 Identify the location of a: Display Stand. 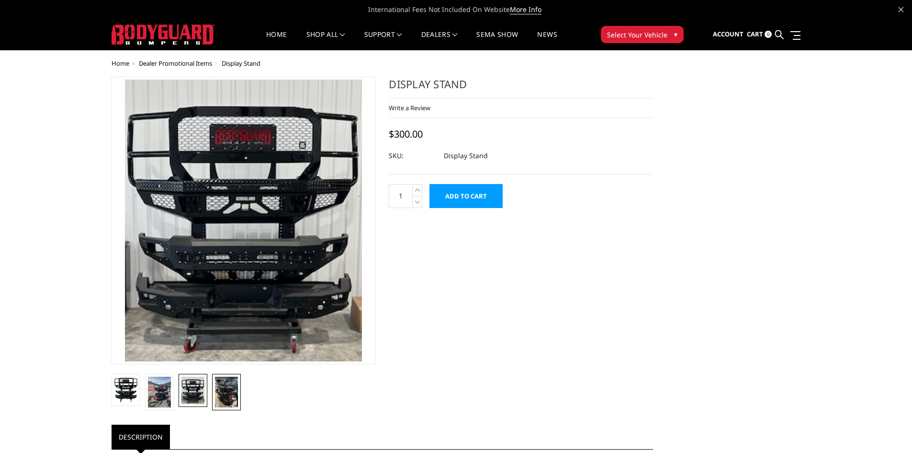
(244, 220).